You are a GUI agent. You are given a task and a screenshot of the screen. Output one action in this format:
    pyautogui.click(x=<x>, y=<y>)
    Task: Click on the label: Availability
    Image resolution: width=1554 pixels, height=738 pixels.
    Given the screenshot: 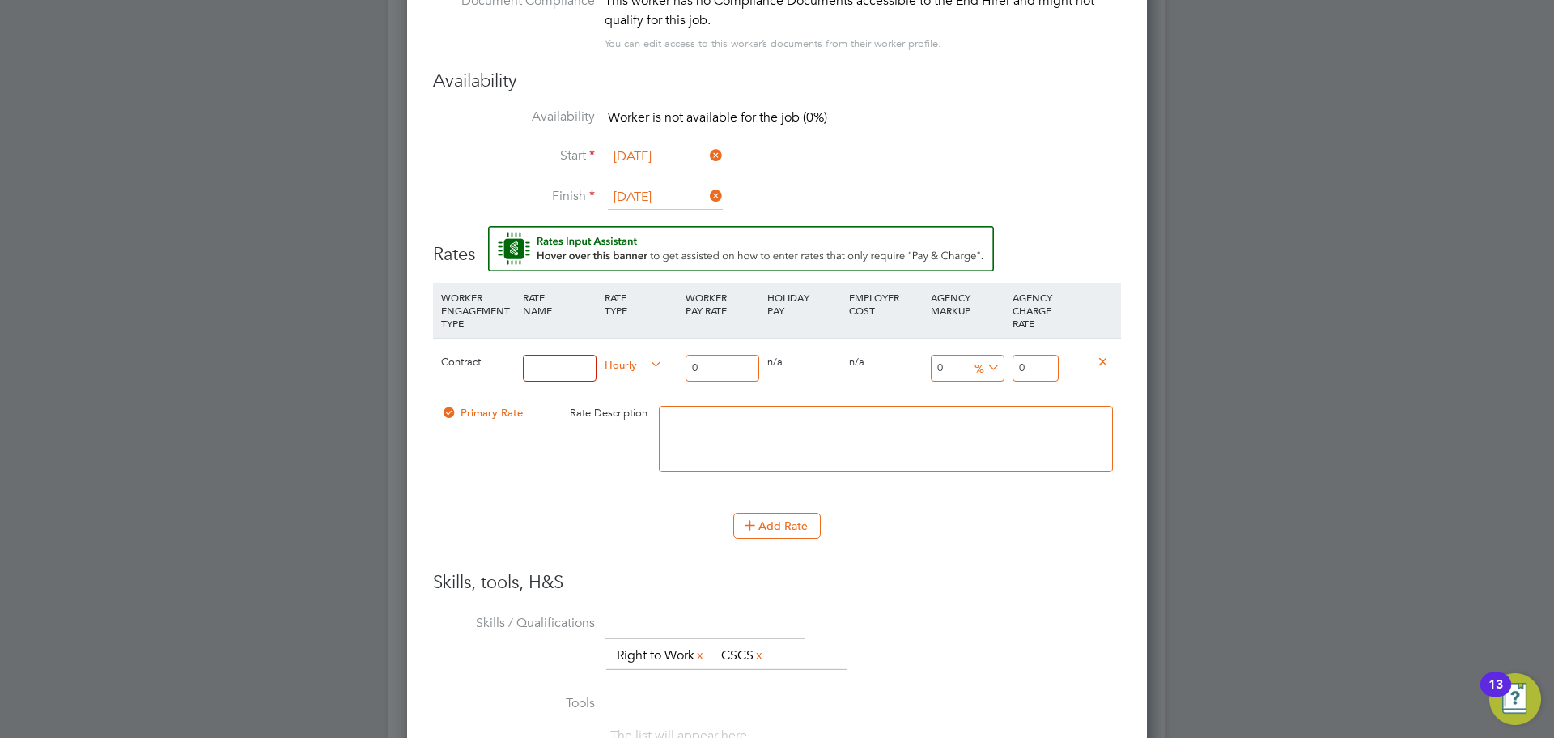 What is the action you would take?
    pyautogui.click(x=514, y=117)
    